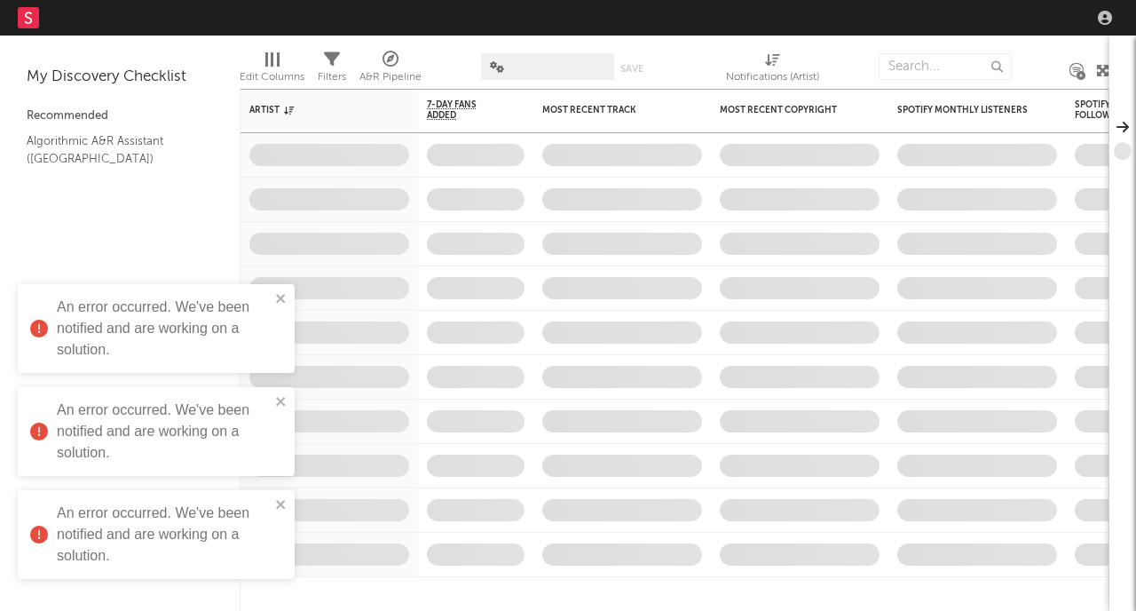 The height and width of the screenshot is (611, 1136). What do you see at coordinates (120, 116) in the screenshot?
I see `div: Recommended` at bounding box center [120, 116].